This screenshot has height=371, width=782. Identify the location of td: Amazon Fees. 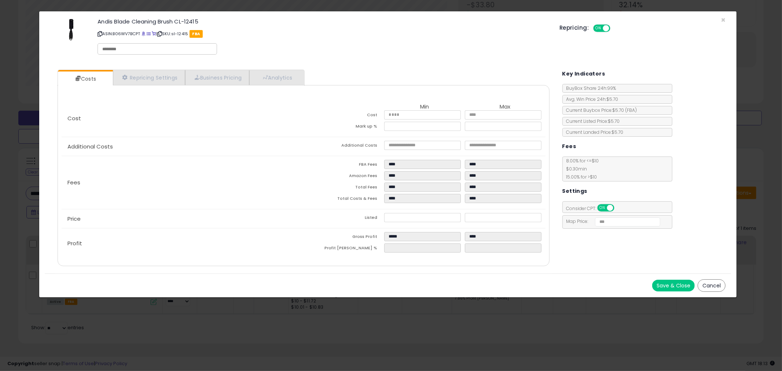
(344, 177).